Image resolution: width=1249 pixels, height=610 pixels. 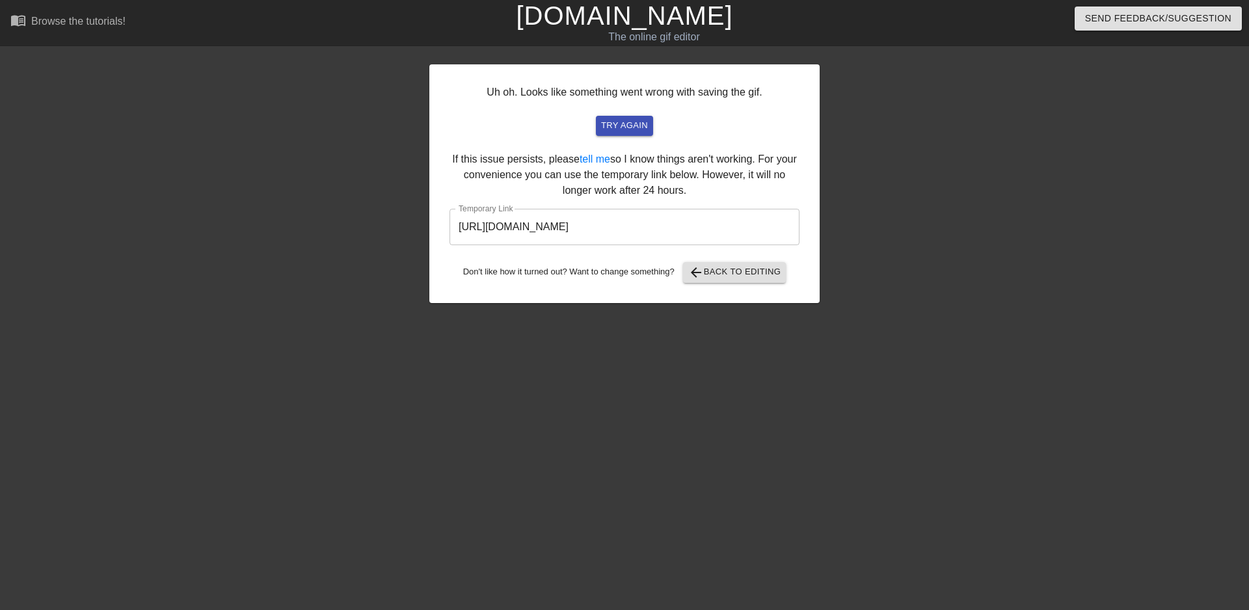 What do you see at coordinates (625, 126) in the screenshot?
I see `span: try again` at bounding box center [625, 126].